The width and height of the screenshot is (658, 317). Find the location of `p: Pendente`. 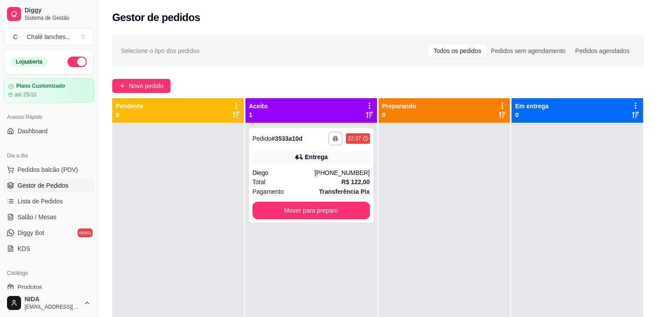

p: Pendente is located at coordinates (129, 106).